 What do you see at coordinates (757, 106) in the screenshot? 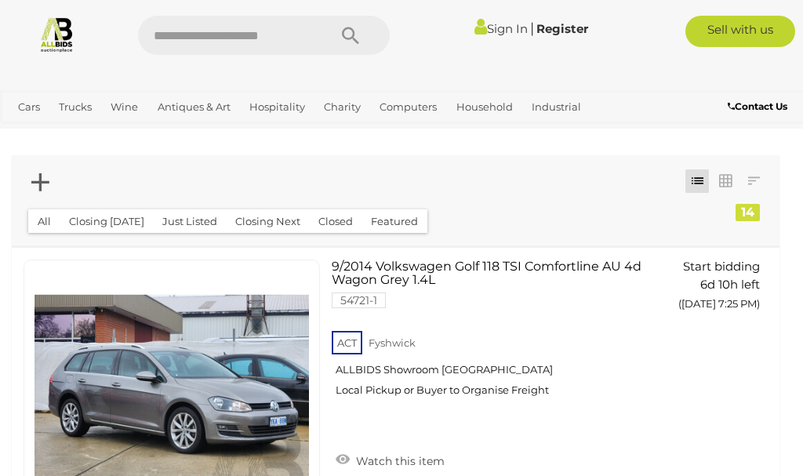
I see `b: Contact Us` at bounding box center [757, 106].